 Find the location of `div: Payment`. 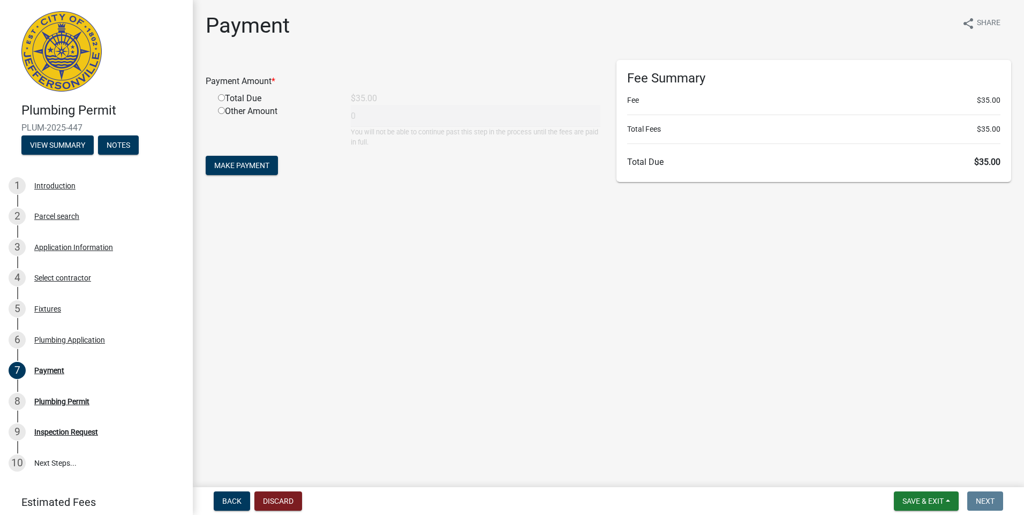

div: Payment is located at coordinates (49, 371).